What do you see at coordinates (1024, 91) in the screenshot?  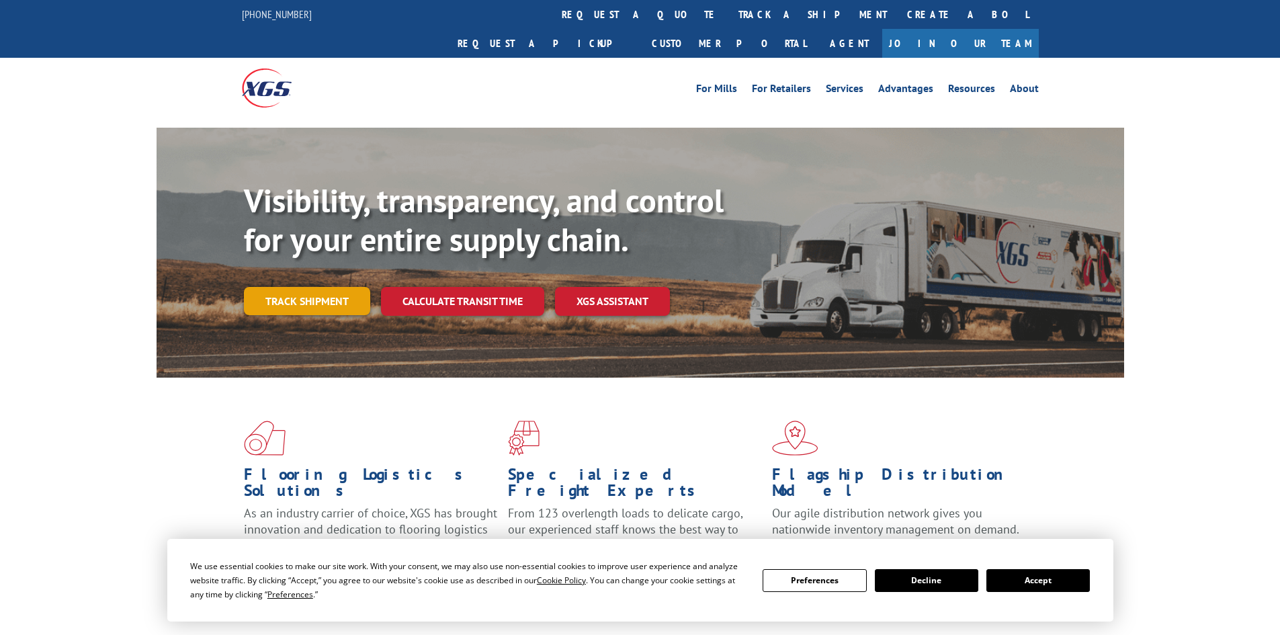 I see `a: About` at bounding box center [1024, 91].